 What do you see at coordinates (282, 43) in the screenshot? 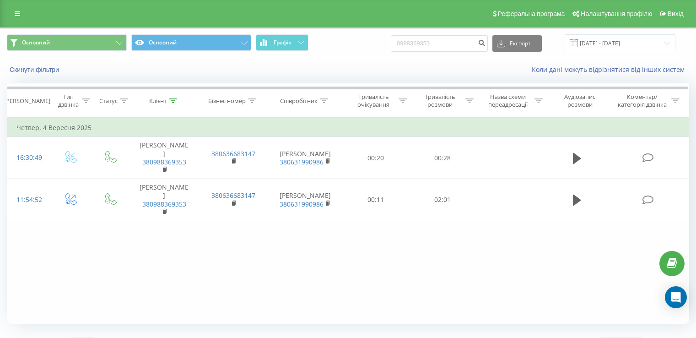
I see `span: Графік` at bounding box center [282, 43].